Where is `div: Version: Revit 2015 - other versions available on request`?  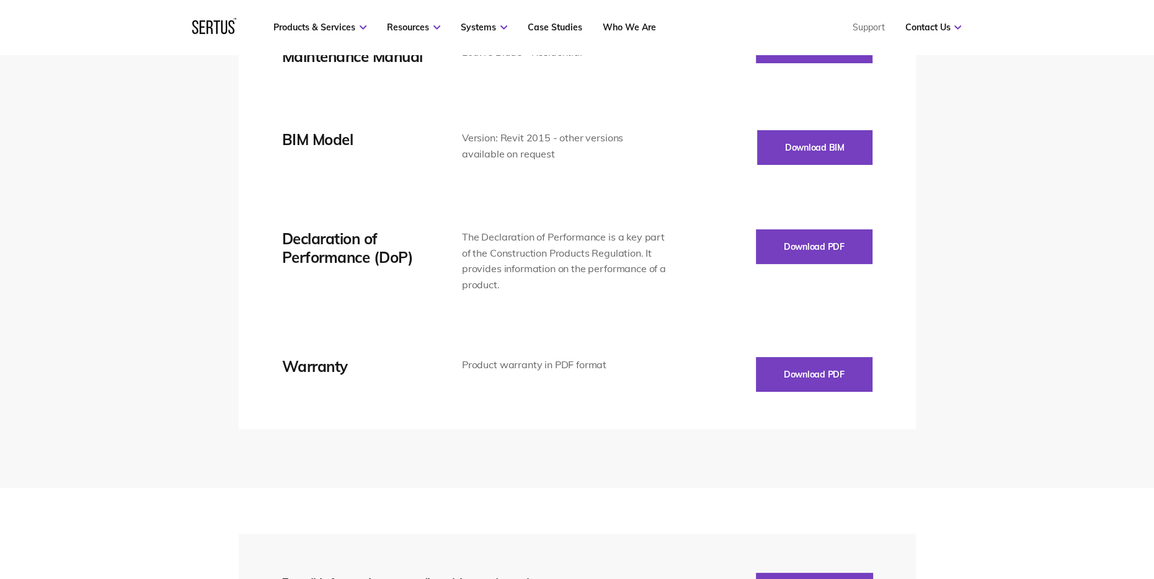 div: Version: Revit 2015 - other versions available on request is located at coordinates (564, 146).